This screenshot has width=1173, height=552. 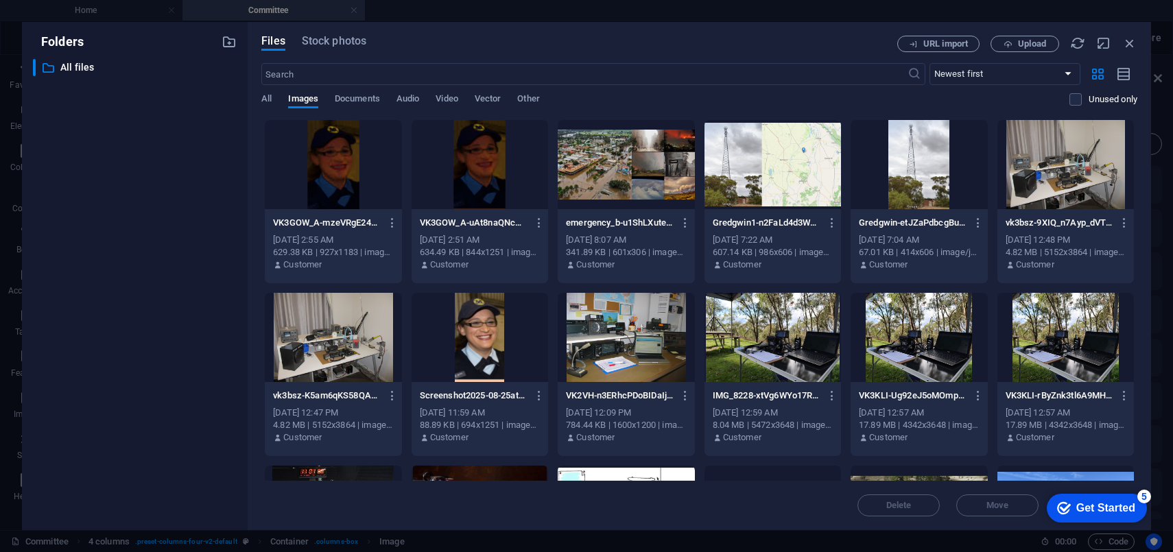 What do you see at coordinates (1104, 43) in the screenshot?
I see `i: Minimize` at bounding box center [1104, 43].